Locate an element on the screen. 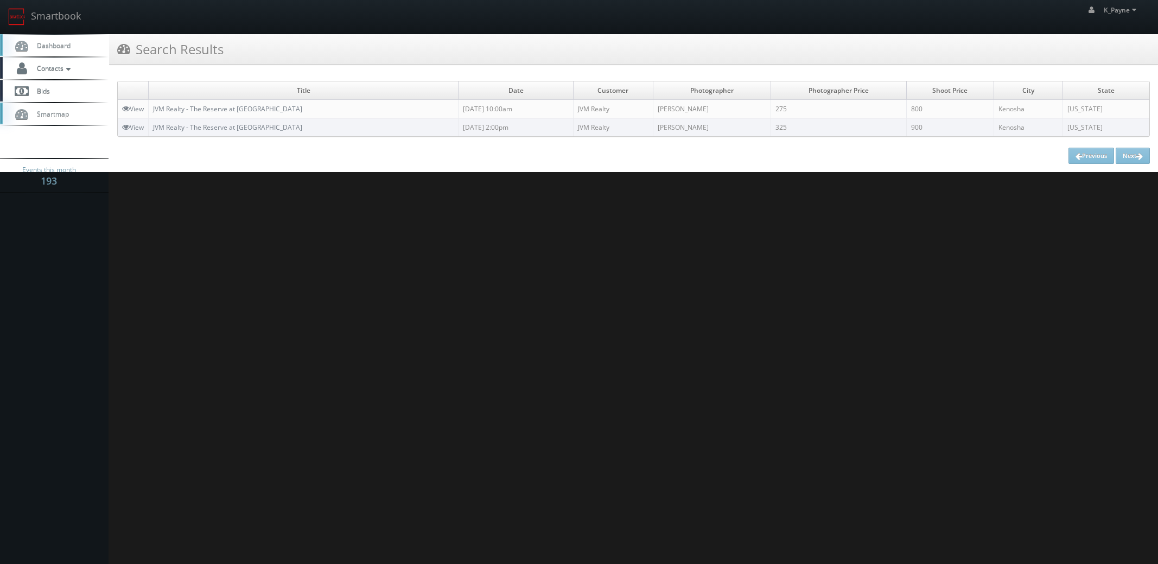  td: Photographer Price is located at coordinates (838, 91).